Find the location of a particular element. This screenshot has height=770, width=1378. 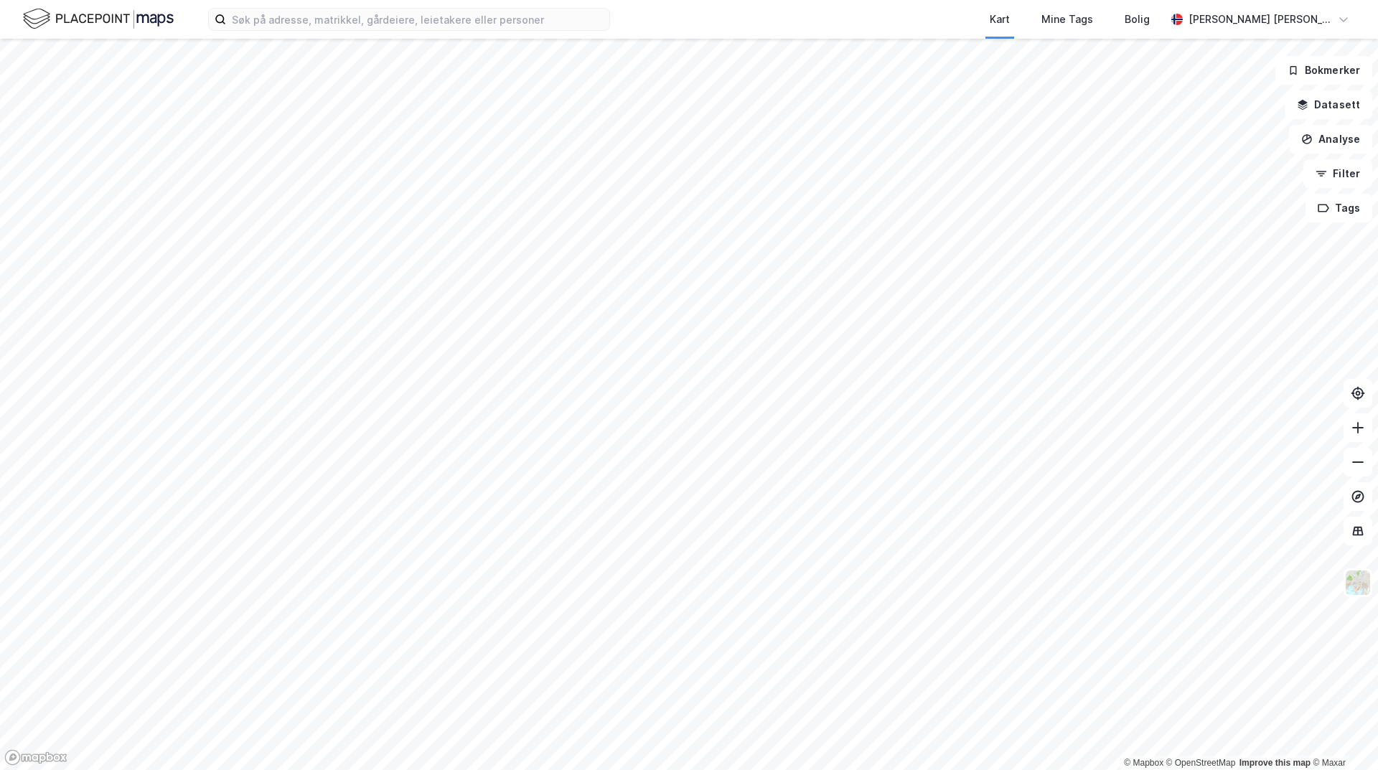

input: Søk på adresse, matrikkel, gårdeiere, leietakere eller personer is located at coordinates (418, 19).